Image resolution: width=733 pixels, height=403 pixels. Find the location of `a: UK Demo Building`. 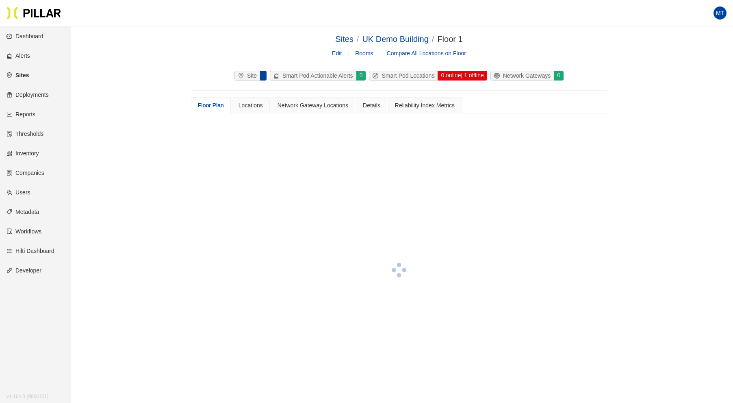

a: UK Demo Building is located at coordinates (395, 39).